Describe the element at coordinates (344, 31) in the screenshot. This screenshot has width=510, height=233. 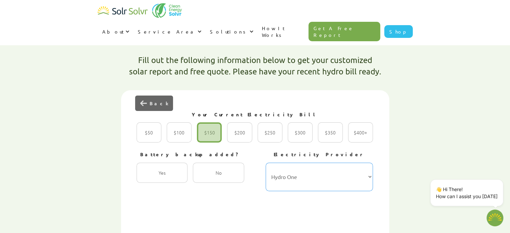
I see `a: Get A Free Report` at that location.